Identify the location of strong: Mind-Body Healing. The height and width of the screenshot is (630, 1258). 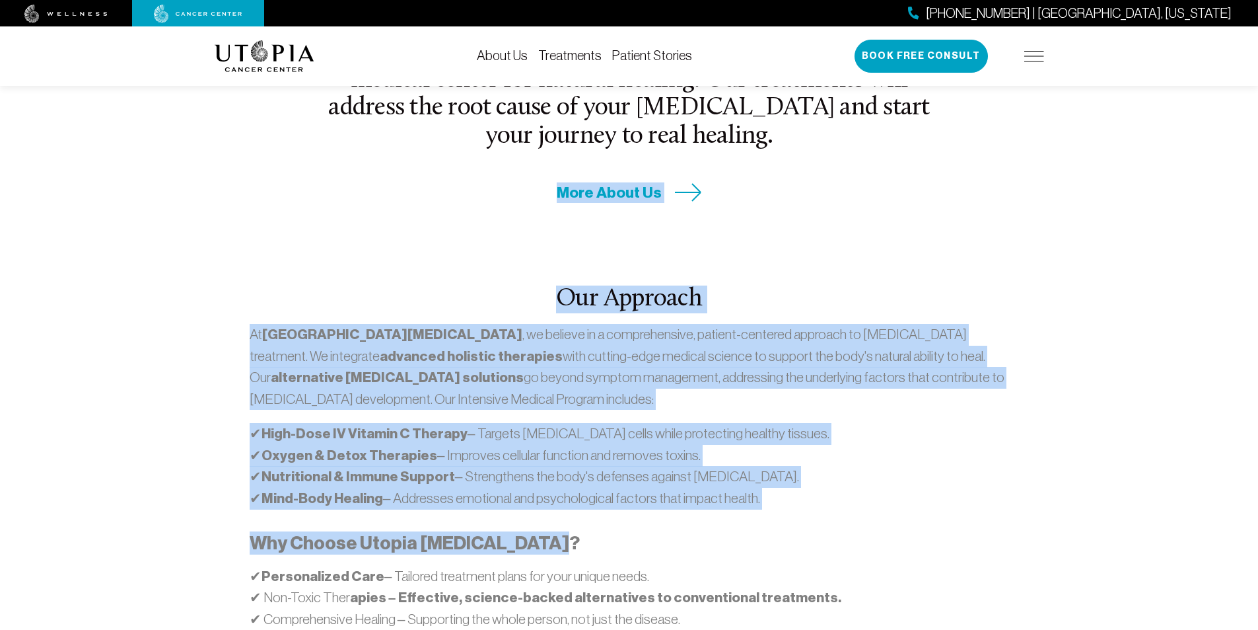
(322, 498).